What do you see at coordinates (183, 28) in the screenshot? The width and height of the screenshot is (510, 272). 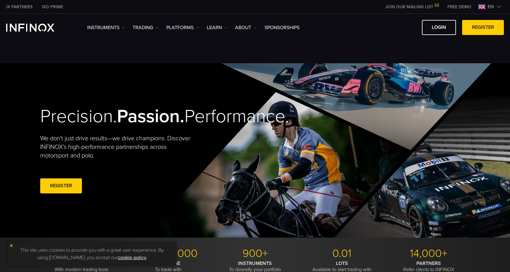 I see `a: PLATFORMS` at bounding box center [183, 28].